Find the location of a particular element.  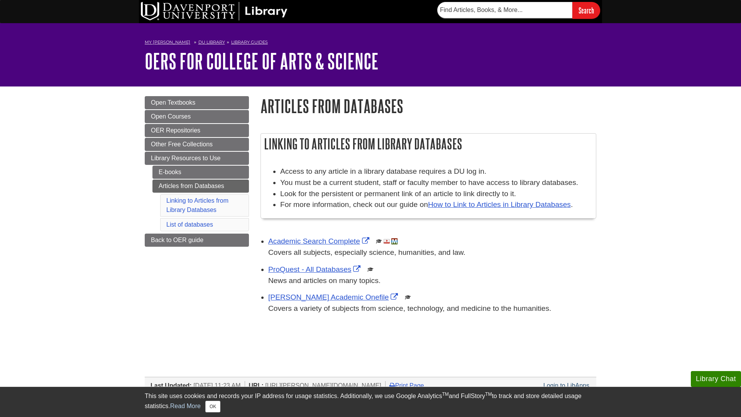

p: Covers a variety of subjects from science, technology, and medicine to the humanities. is located at coordinates (432, 308).